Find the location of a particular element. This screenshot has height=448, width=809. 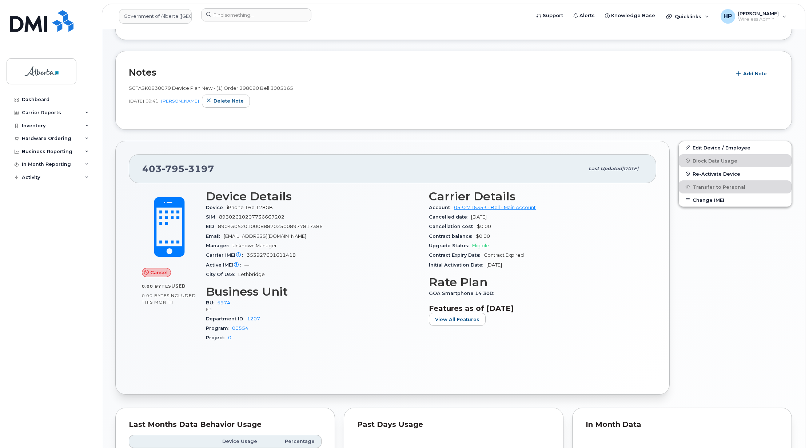

span: included this month is located at coordinates (169, 299).